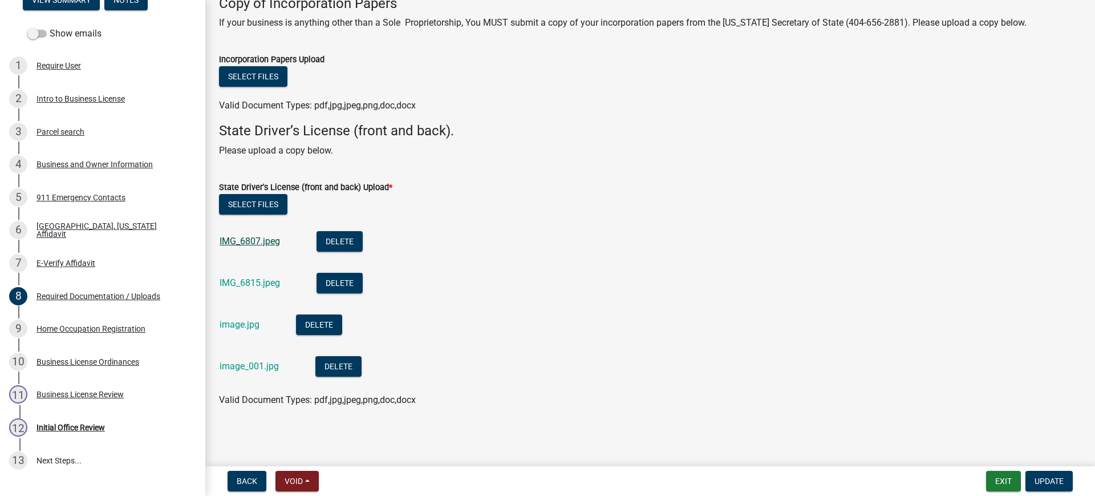  What do you see at coordinates (271, 60) in the screenshot?
I see `label: Incorporation Papers Upload` at bounding box center [271, 60].